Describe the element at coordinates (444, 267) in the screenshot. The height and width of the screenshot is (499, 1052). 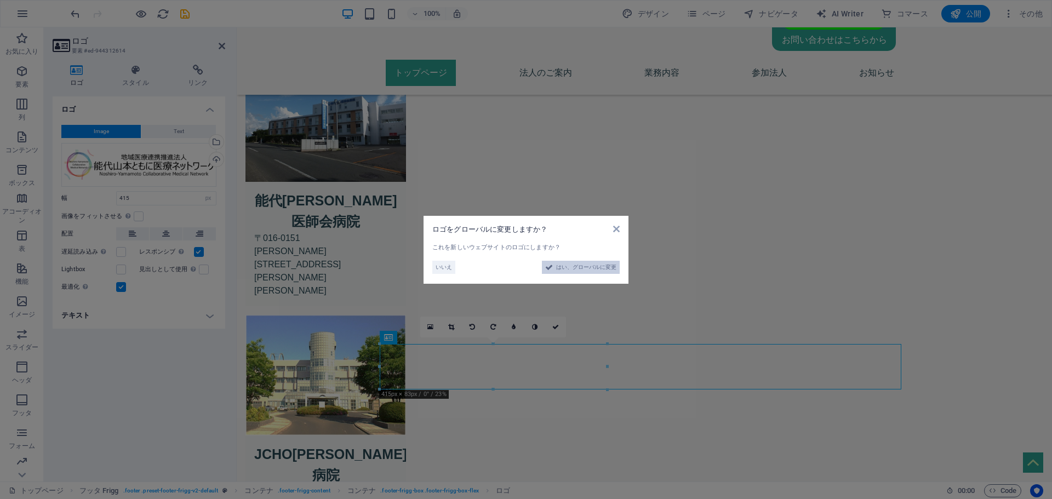
I see `button: いいえ` at that location.